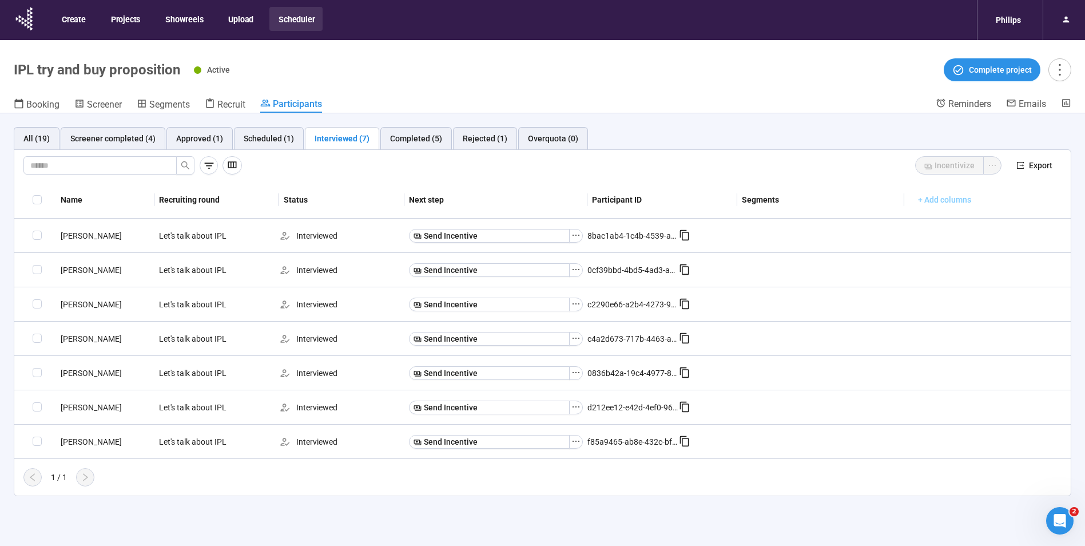 The width and height of the screenshot is (1085, 546). What do you see at coordinates (185, 165) in the screenshot?
I see `button: search` at bounding box center [185, 165].